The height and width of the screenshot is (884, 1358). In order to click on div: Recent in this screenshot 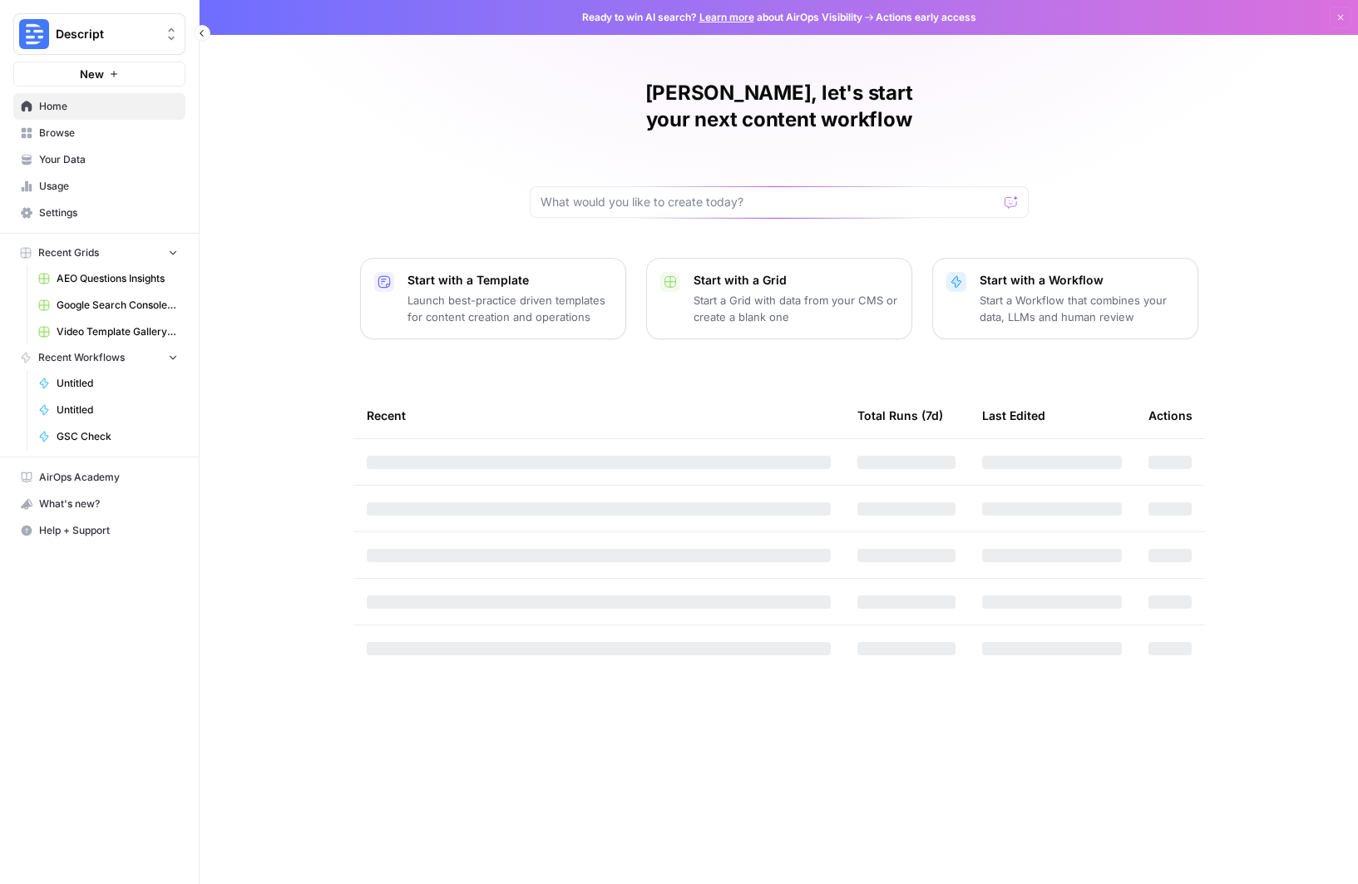, I will do `click(599, 415)`.